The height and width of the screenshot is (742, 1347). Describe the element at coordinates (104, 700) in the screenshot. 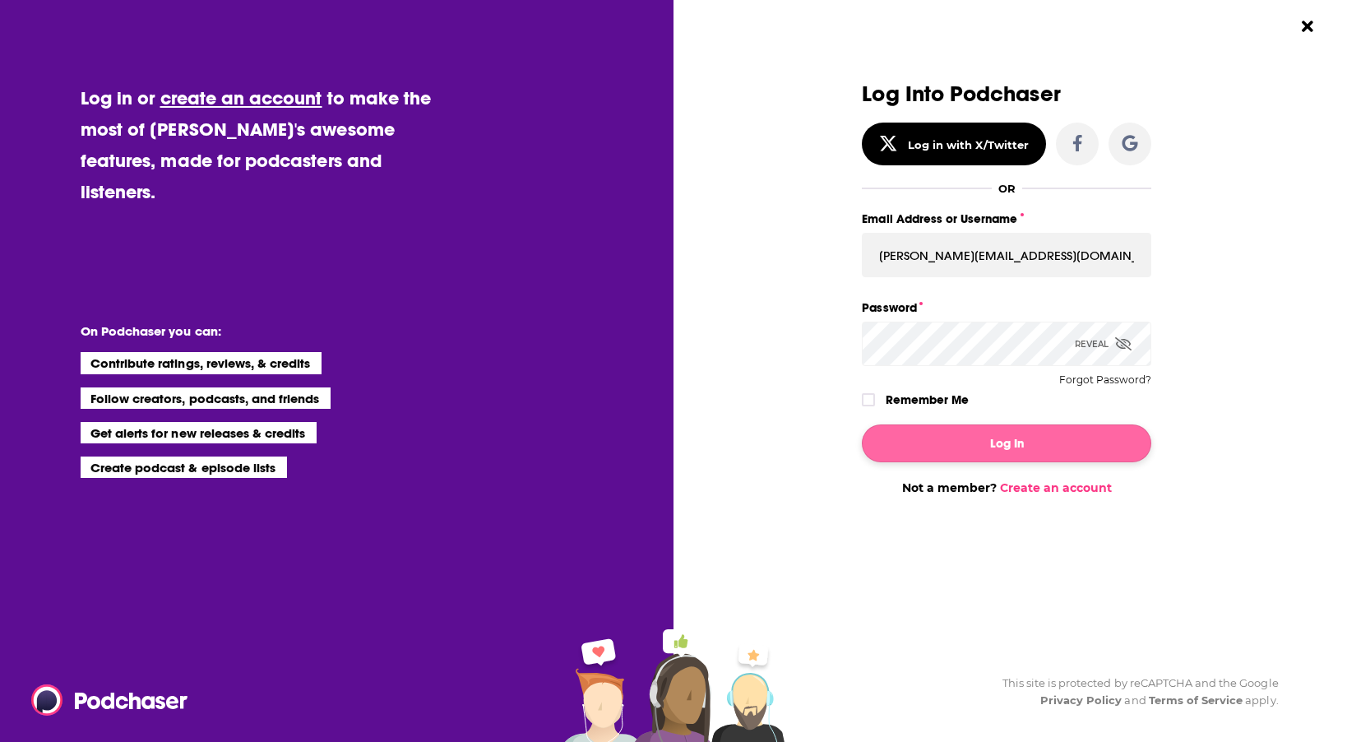

I see `a: Podchaser - Follow, Share and Rate Podcasts` at that location.